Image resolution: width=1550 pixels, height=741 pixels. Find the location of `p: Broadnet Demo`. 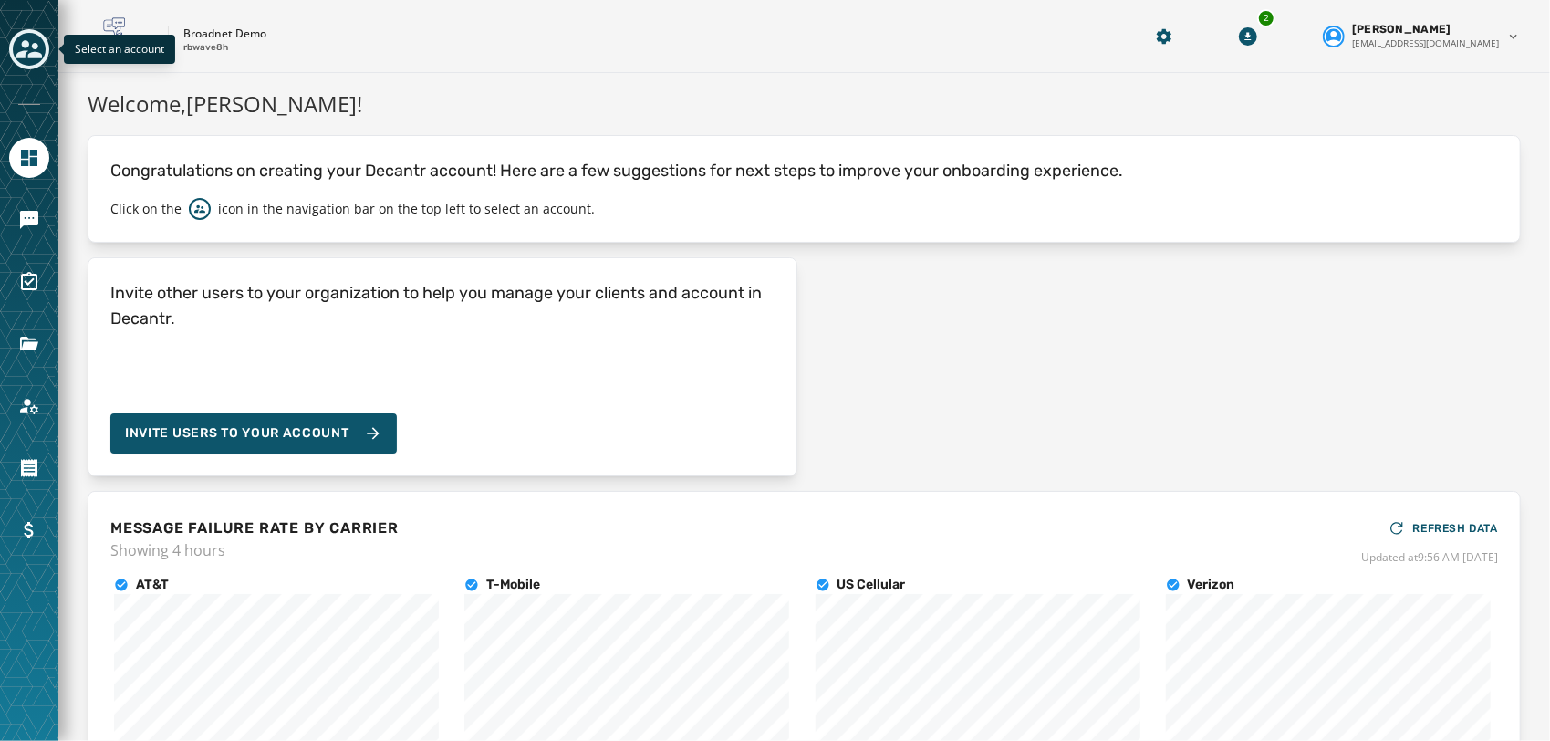

p: Broadnet Demo is located at coordinates (224, 34).